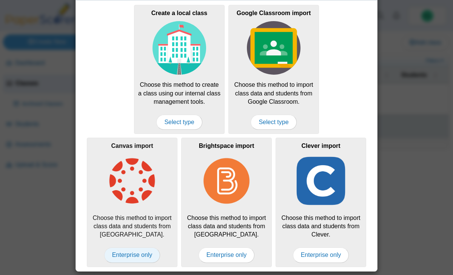 This screenshot has width=453, height=275. I want to click on b: Canvas import, so click(132, 146).